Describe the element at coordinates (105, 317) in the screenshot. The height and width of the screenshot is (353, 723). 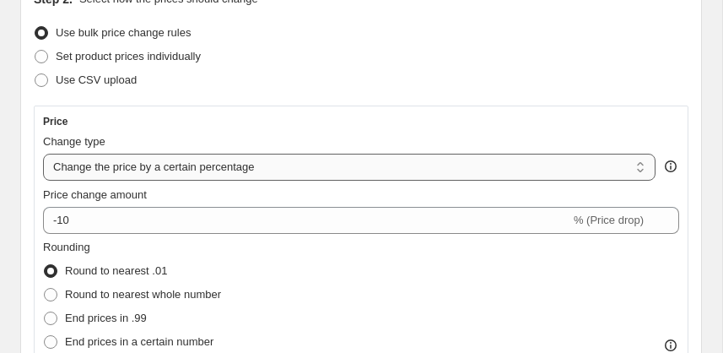
I see `span: End prices in .99` at that location.